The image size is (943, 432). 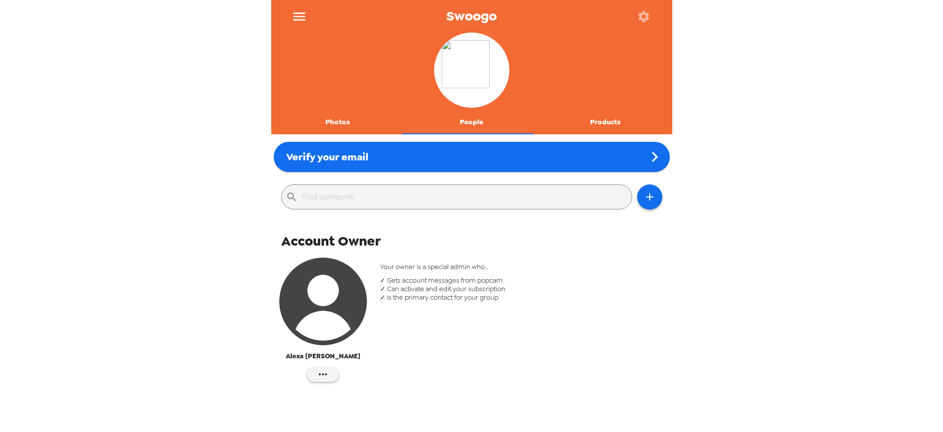 I want to click on img: org logo, so click(x=472, y=70).